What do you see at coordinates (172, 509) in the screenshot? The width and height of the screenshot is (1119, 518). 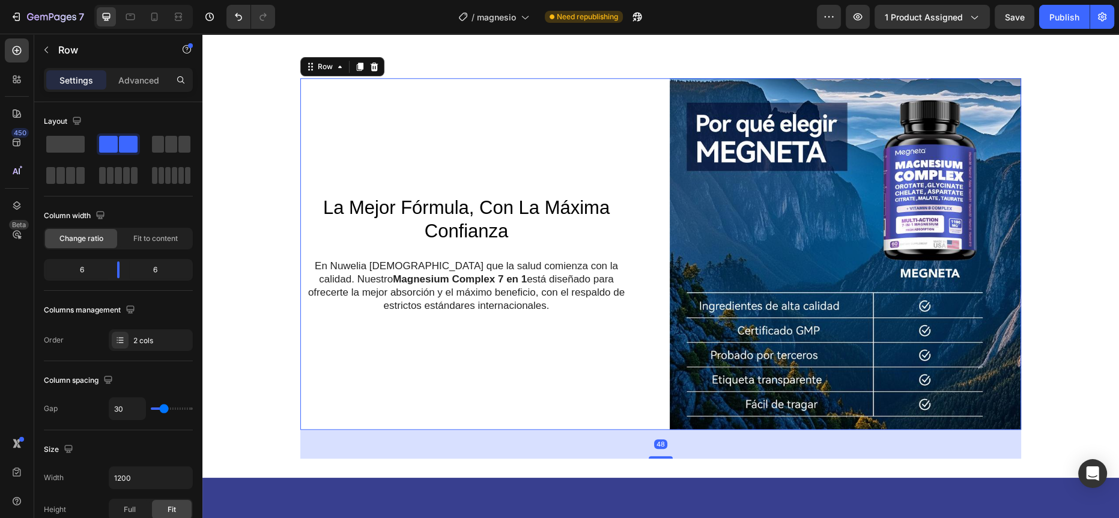 I see `span: Fit` at bounding box center [172, 509].